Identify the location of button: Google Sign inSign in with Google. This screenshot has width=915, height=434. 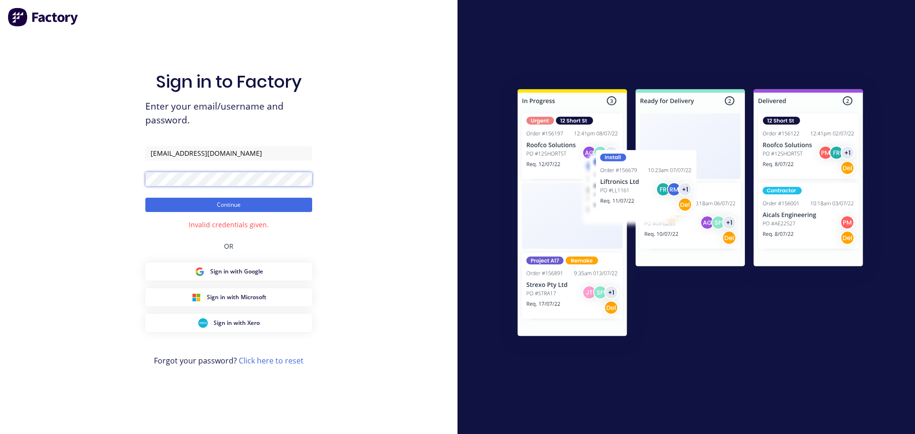
(229, 272).